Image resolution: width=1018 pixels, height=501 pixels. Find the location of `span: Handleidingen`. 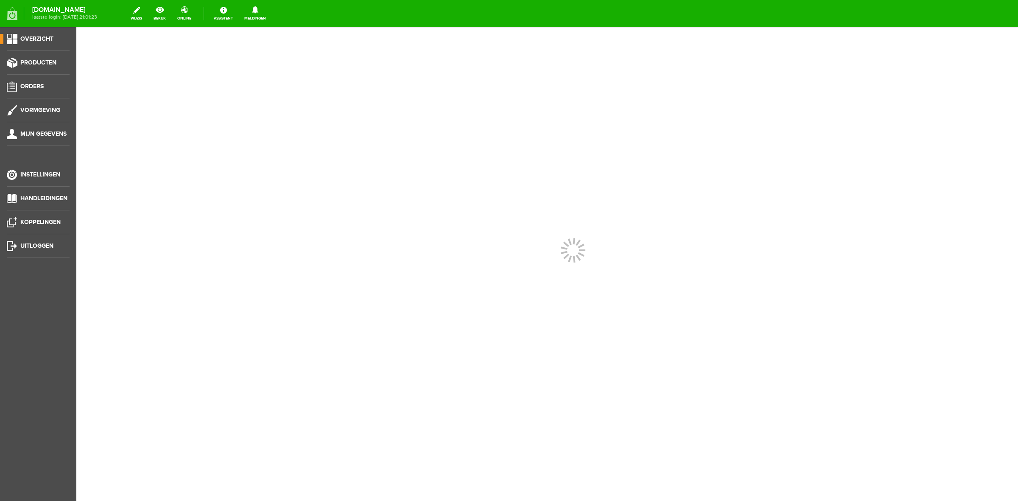

span: Handleidingen is located at coordinates (44, 198).